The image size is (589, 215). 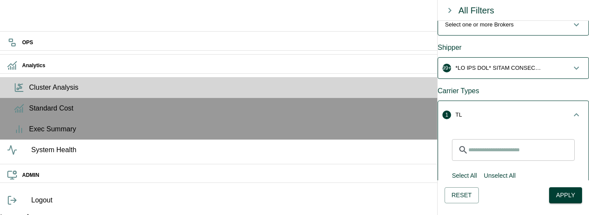 I want to click on p: *LO IPS DOL* SITAM CONSECT, 244 6AD ELI, SEDDOEIUS, 9963 T 77IN UT L, ETDOLO, 129 MAGNAALI ENI, A..., so click(x=499, y=68).